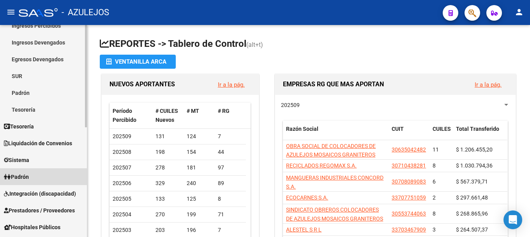 The image size is (530, 237). Describe the element at coordinates (472, 229) in the screenshot. I see `span: $ 264.507,37` at that location.